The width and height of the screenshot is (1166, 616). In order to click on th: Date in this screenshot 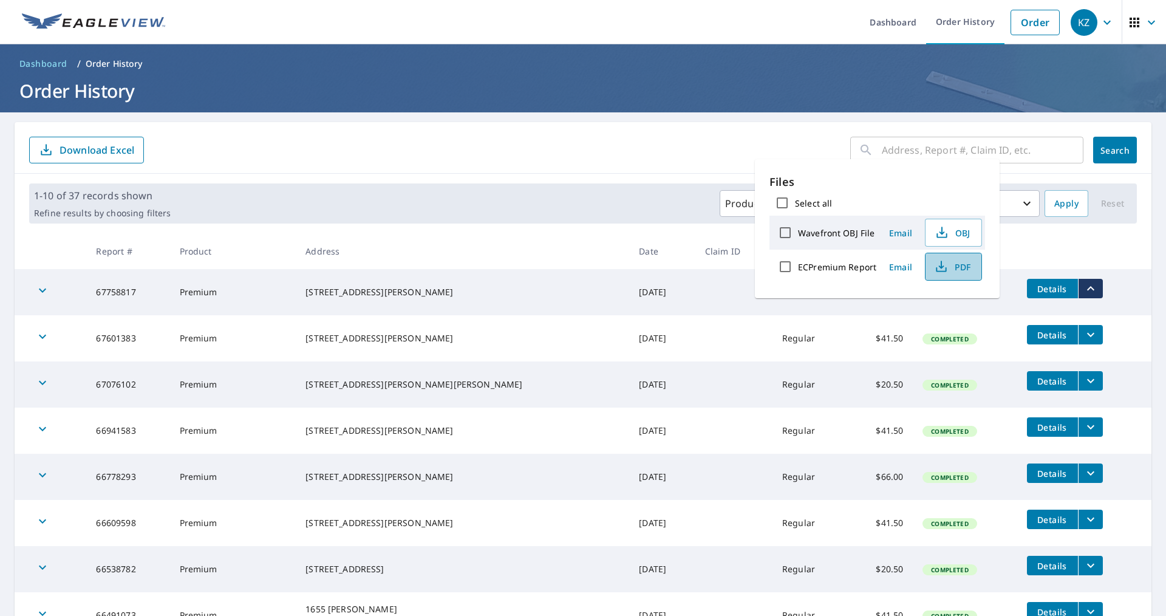, I will do `click(662, 251)`.